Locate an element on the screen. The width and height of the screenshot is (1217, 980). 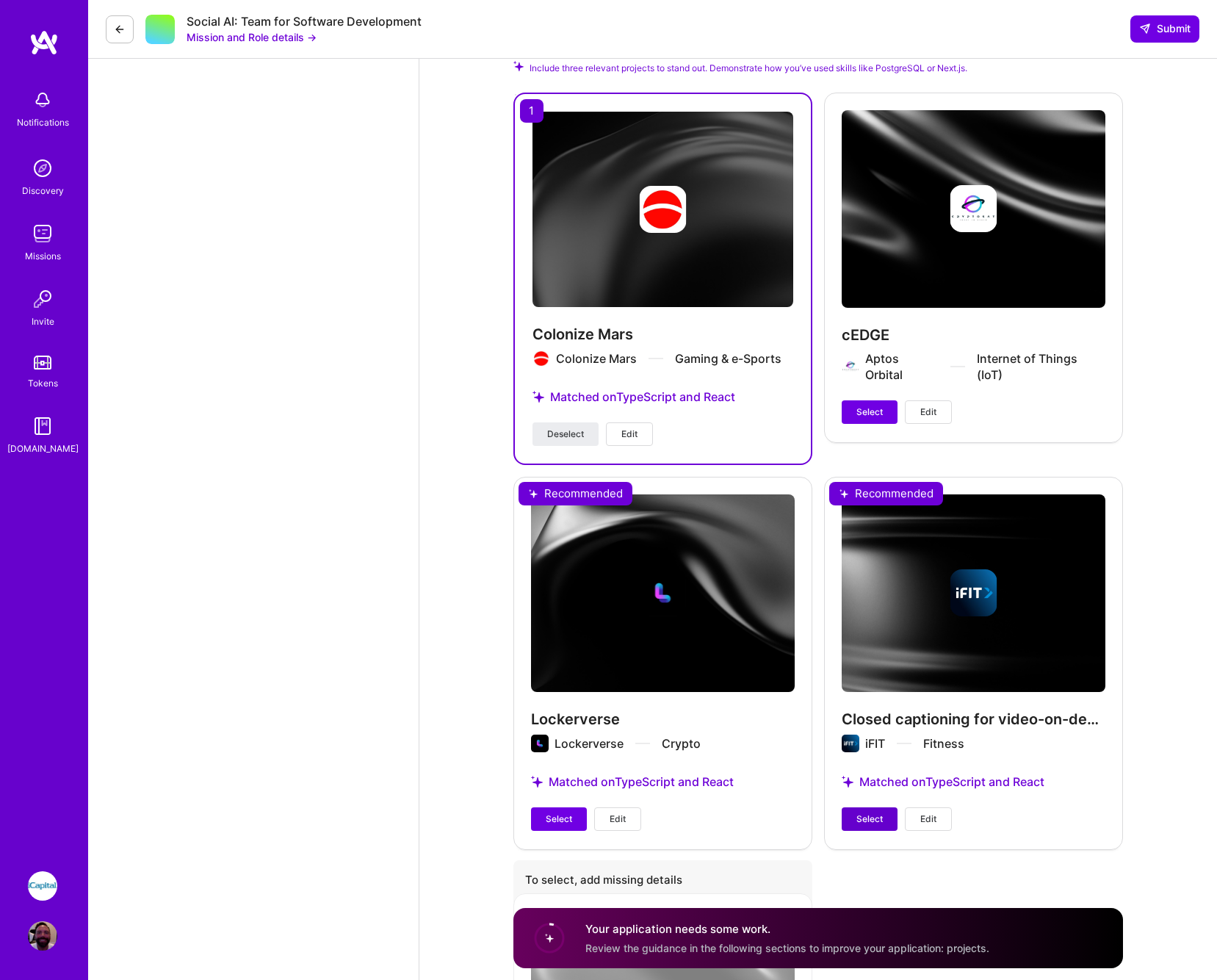
i: icon LeftArrowDark is located at coordinates (120, 29).